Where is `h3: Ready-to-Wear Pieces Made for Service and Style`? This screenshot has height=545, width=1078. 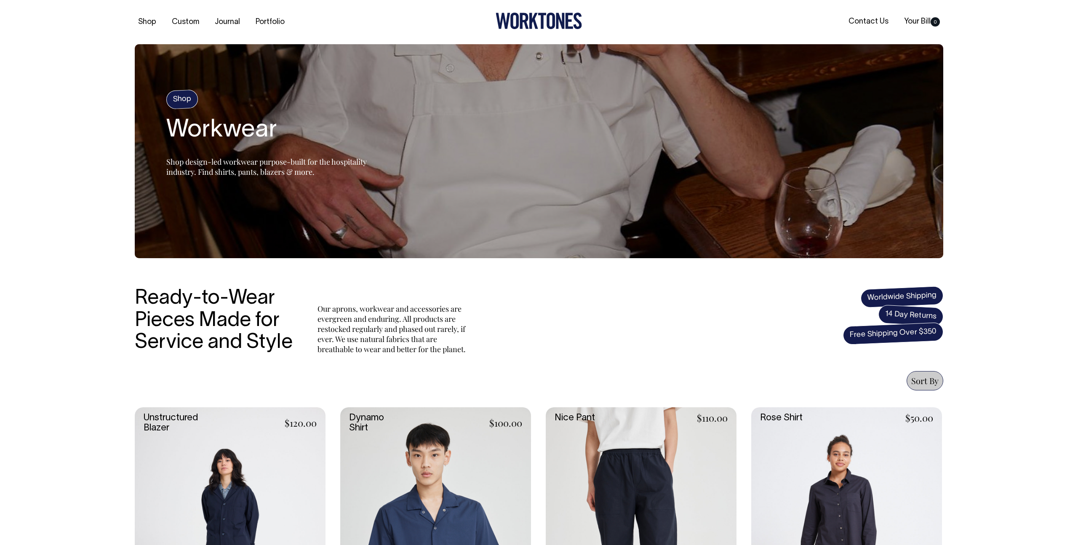 h3: Ready-to-Wear Pieces Made for Service and Style is located at coordinates (217, 321).